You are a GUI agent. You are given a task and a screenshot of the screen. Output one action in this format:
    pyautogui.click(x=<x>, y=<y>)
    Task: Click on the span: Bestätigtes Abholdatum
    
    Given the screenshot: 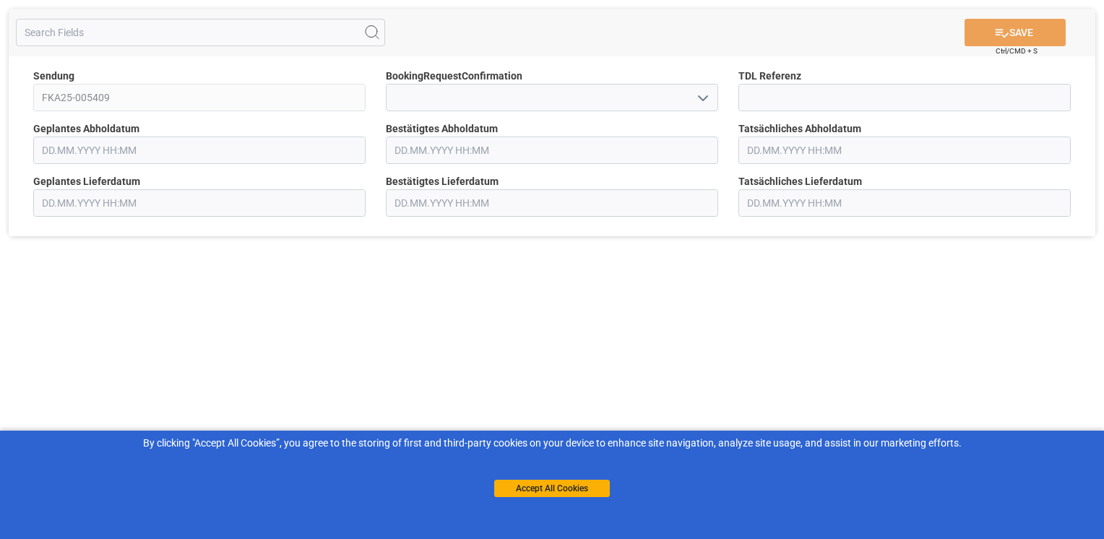 What is the action you would take?
    pyautogui.click(x=441, y=129)
    